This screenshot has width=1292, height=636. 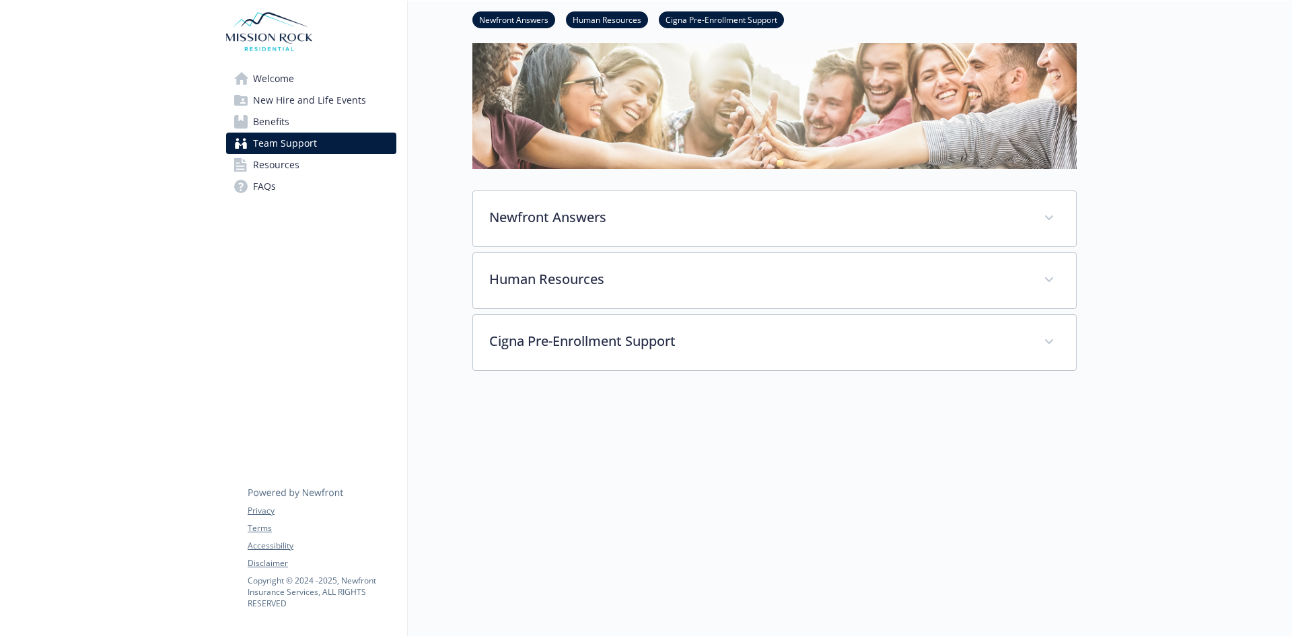 I want to click on a: New Hire and Life Events, so click(x=311, y=100).